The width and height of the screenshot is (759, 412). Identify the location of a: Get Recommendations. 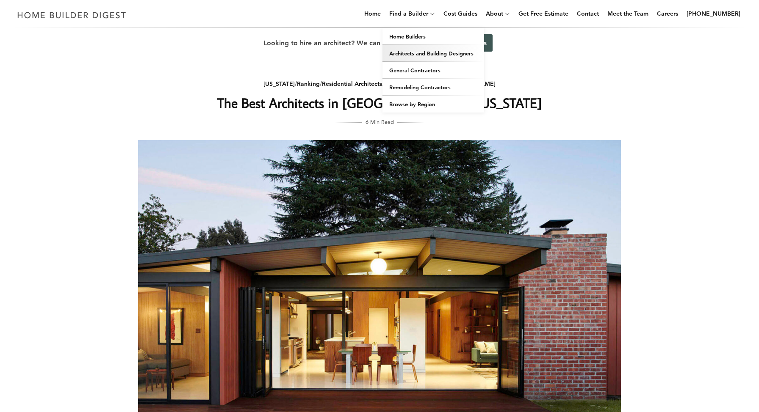
(447, 43).